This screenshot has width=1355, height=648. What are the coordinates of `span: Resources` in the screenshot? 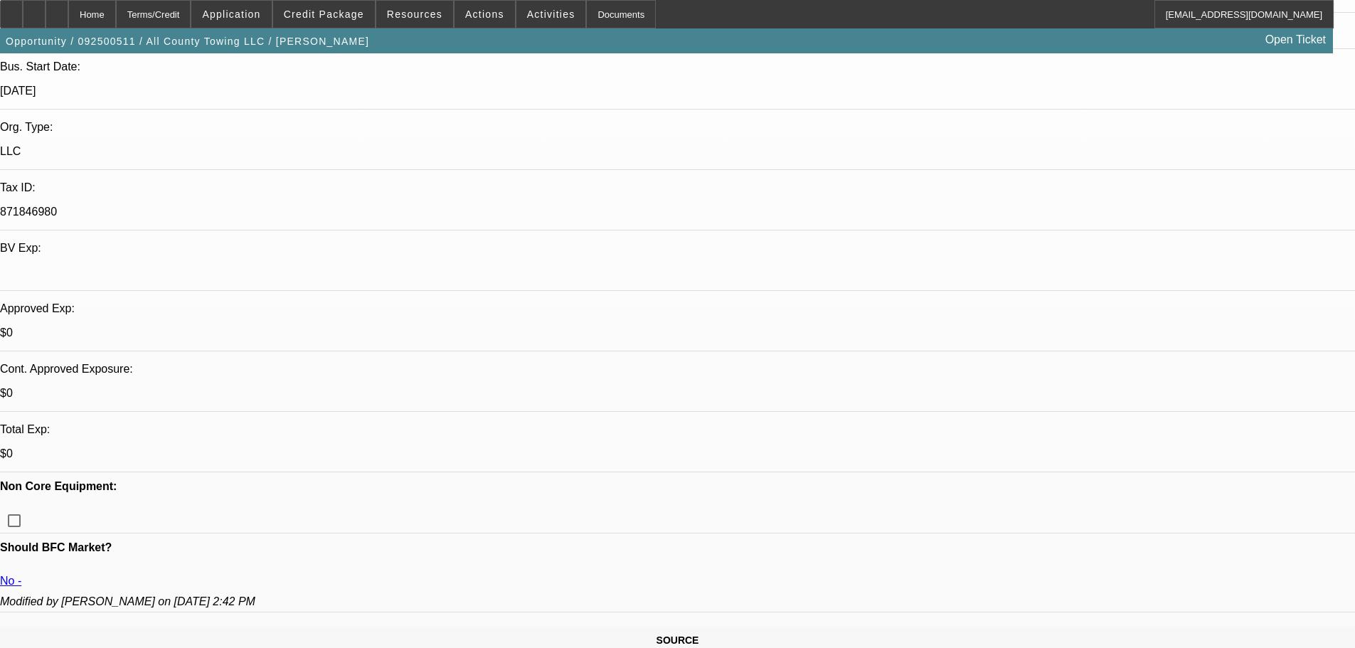 It's located at (415, 14).